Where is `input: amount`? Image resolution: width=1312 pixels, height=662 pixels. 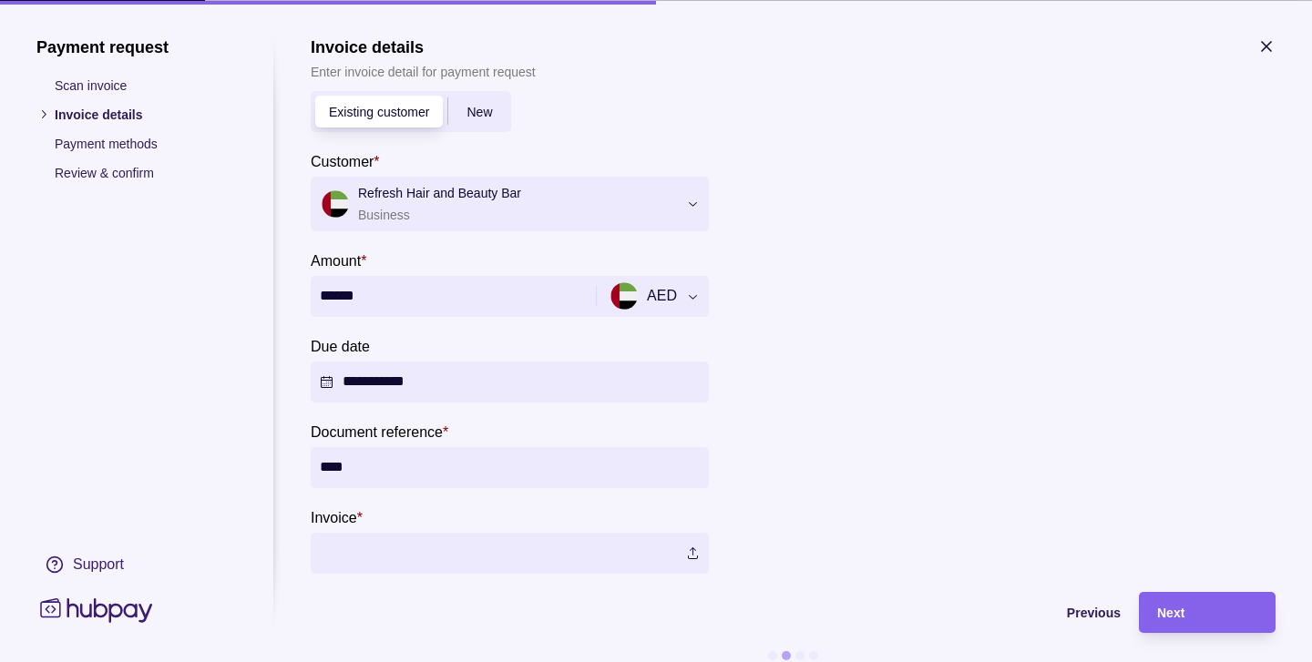
input: amount is located at coordinates (451, 295).